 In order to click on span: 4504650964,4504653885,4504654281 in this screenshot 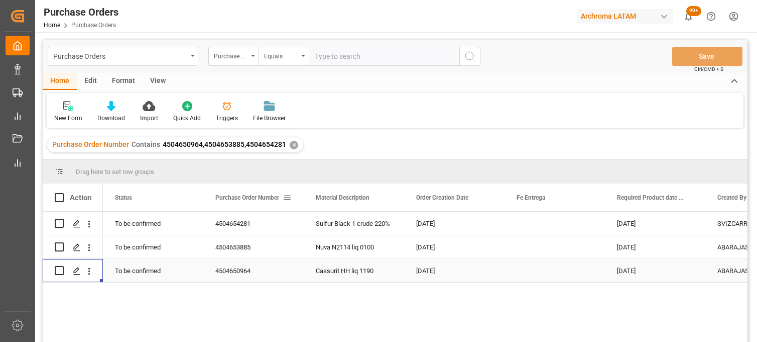, I will do `click(224, 144)`.